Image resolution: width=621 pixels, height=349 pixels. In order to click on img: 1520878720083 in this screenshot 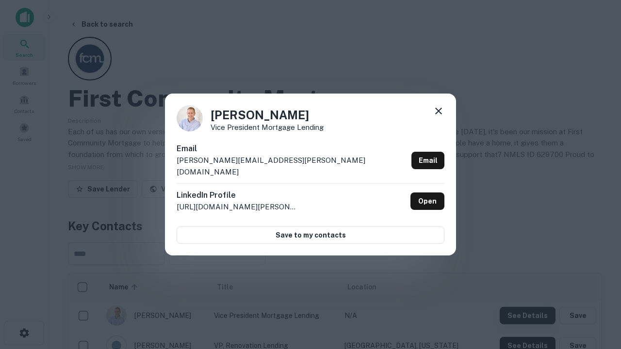, I will do `click(190, 118)`.